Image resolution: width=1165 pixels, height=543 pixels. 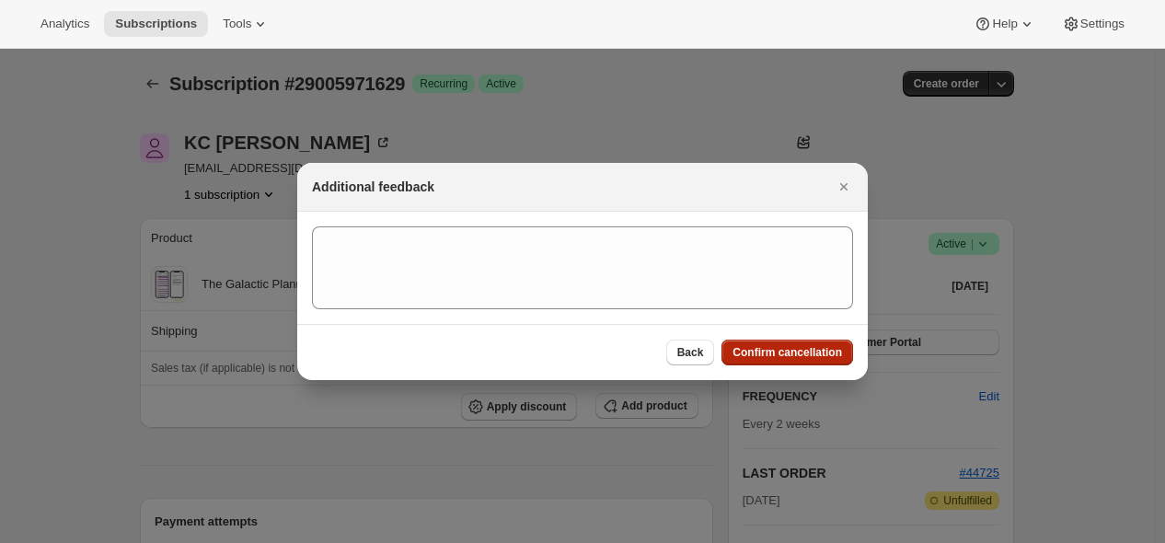 What do you see at coordinates (1004, 24) in the screenshot?
I see `span: Help` at bounding box center [1004, 24].